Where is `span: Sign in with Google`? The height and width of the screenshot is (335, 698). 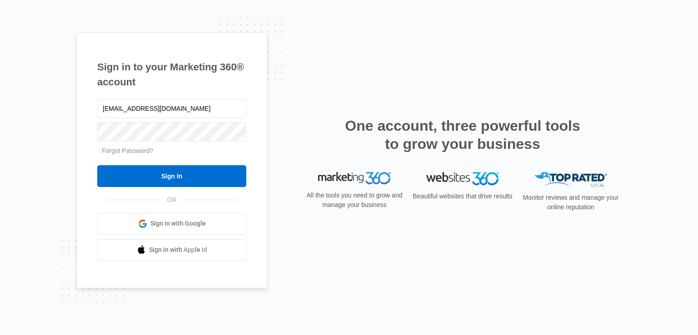
span: Sign in with Google is located at coordinates (178, 223).